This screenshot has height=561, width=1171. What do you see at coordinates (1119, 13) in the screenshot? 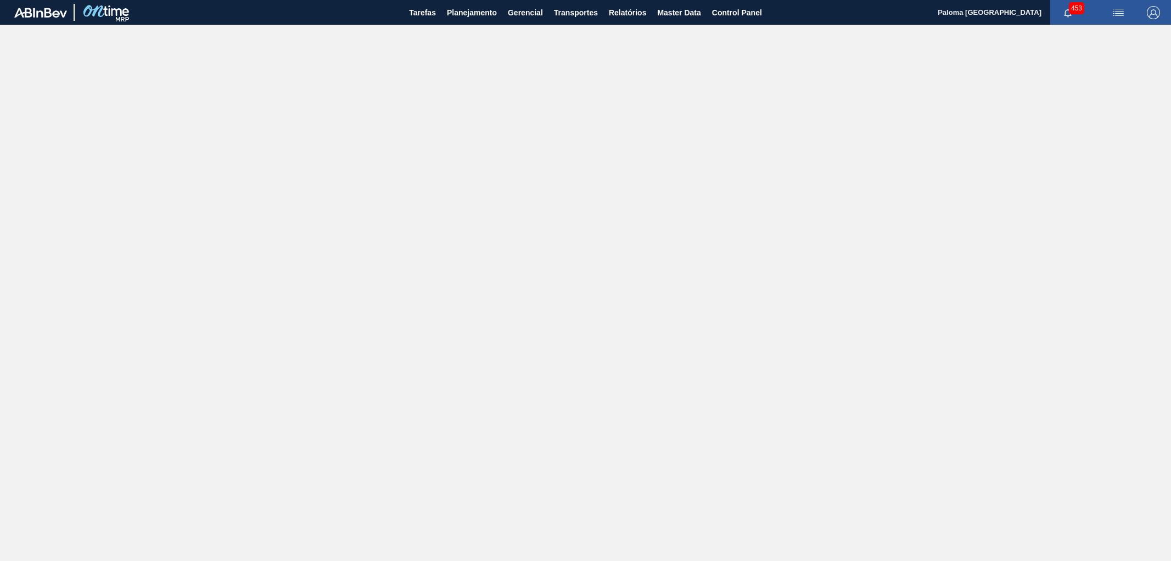
I see `img: userActions` at bounding box center [1119, 13].